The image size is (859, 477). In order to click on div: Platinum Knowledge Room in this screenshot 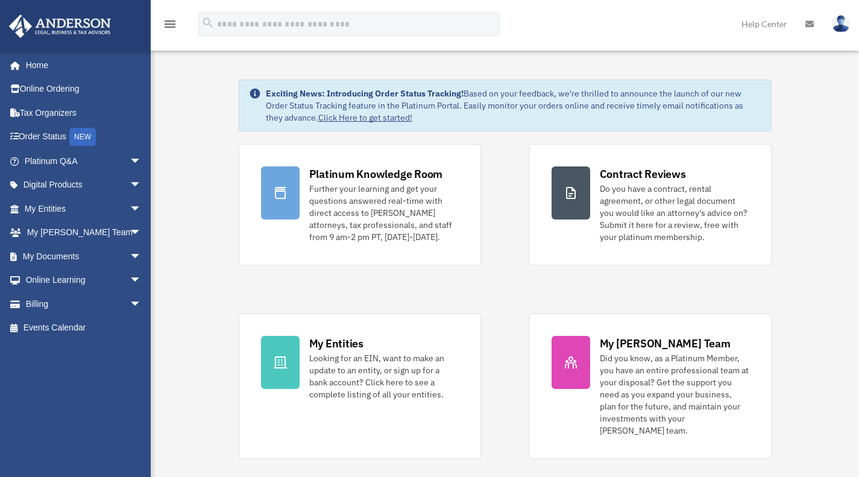, I will do `click(376, 174)`.